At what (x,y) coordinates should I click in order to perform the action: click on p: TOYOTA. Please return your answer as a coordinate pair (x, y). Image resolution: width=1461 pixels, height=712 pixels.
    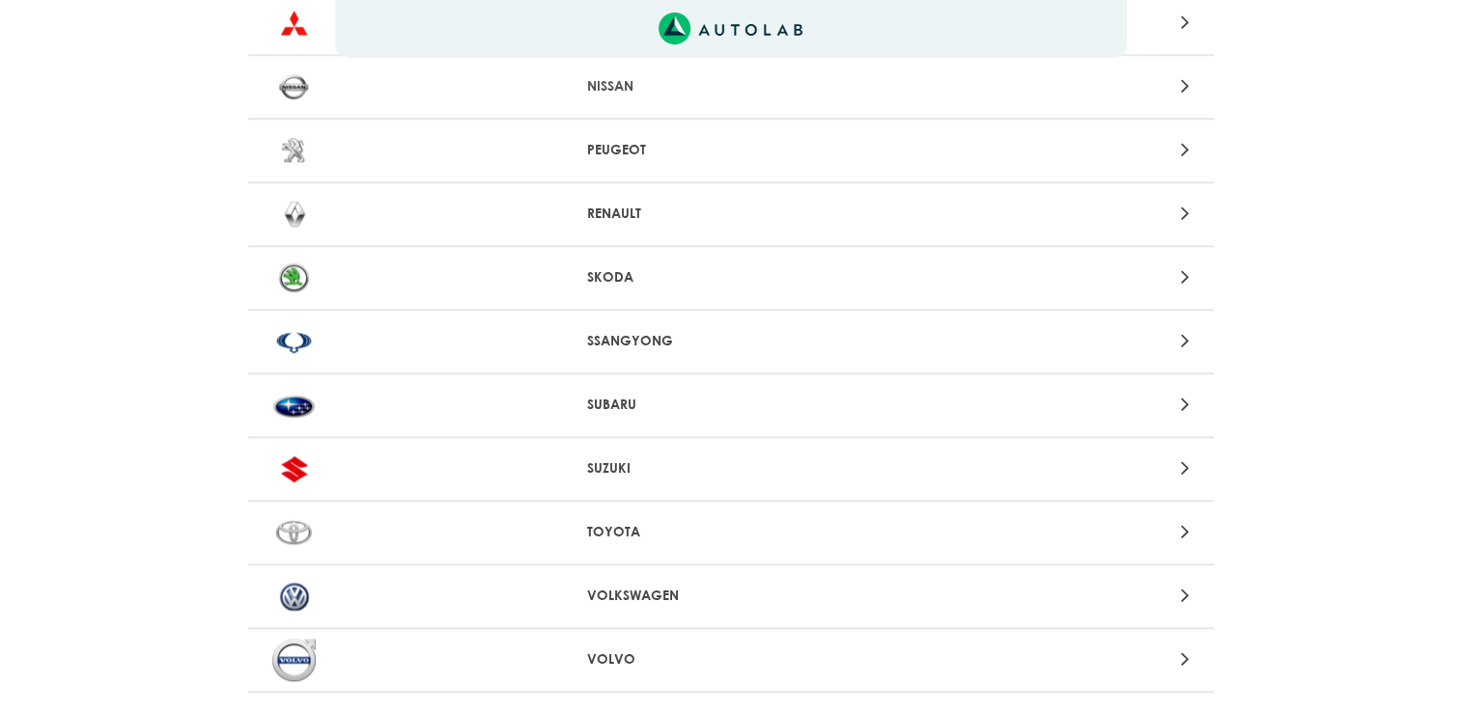
    Looking at the image, I should click on (730, 532).